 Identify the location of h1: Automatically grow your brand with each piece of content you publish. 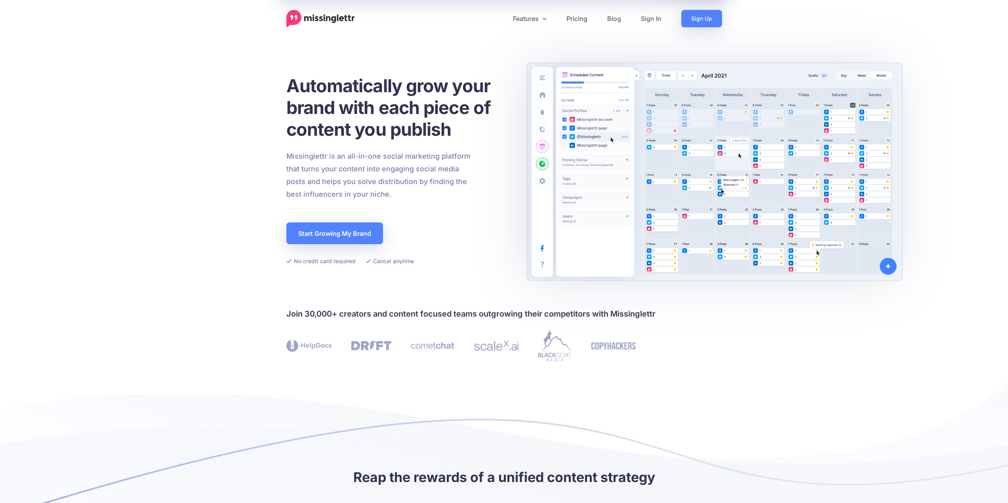
(398, 107).